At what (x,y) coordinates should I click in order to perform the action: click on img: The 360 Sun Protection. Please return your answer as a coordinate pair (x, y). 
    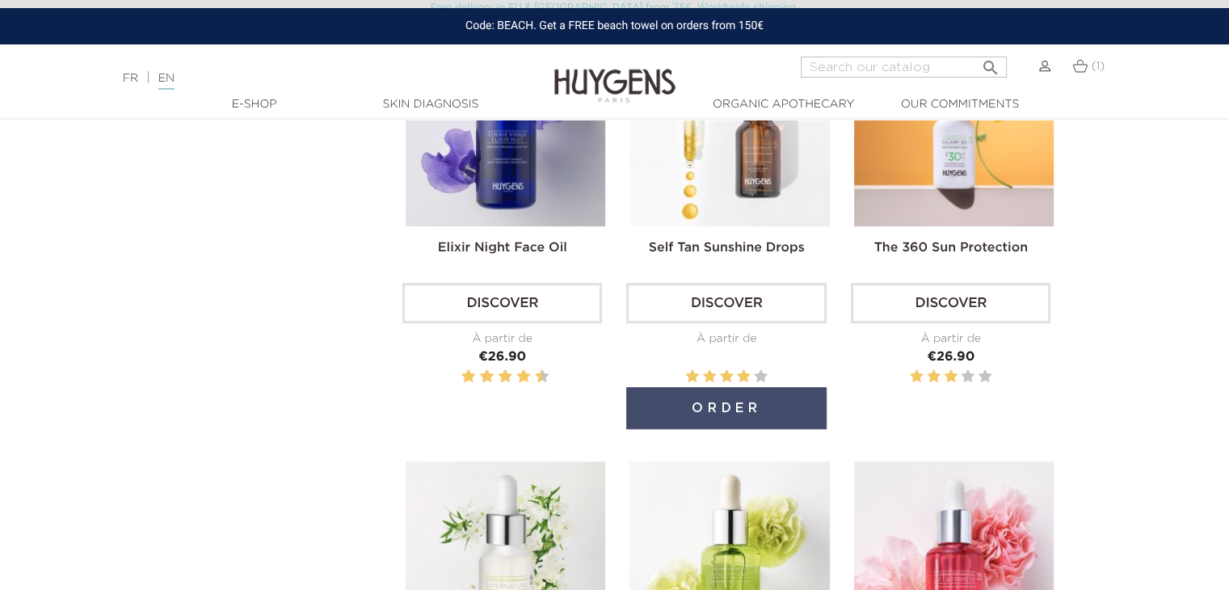
    Looking at the image, I should click on (954, 126).